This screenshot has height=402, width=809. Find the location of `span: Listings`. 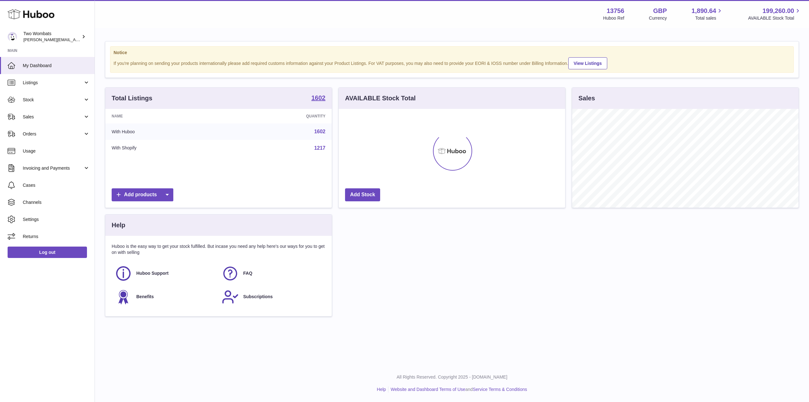

span: Listings is located at coordinates (53, 83).